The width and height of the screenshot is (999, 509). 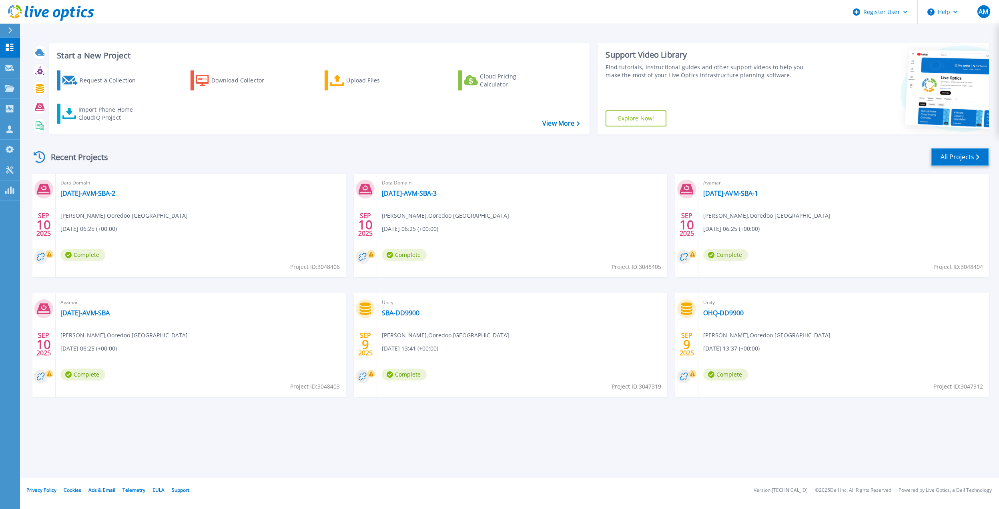 I want to click on a: Telemetry, so click(x=134, y=490).